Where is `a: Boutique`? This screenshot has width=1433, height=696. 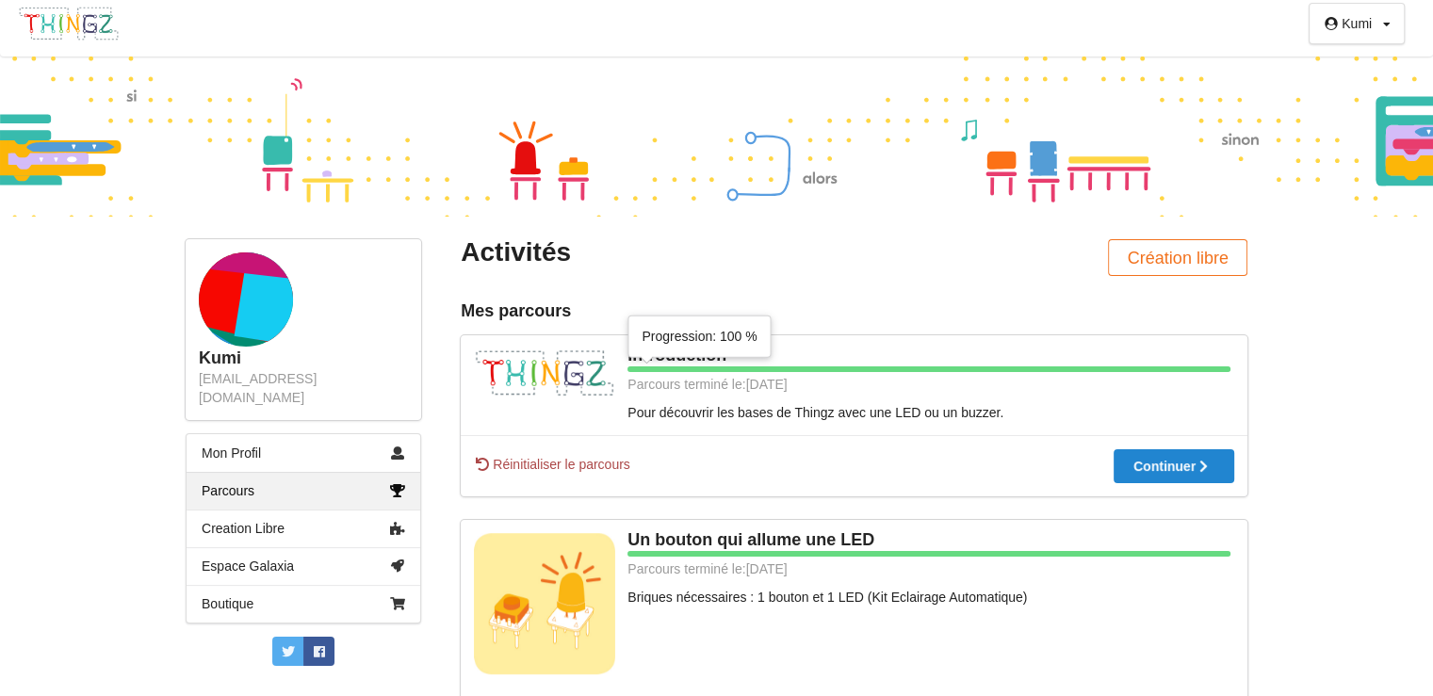
a: Boutique is located at coordinates (303, 604).